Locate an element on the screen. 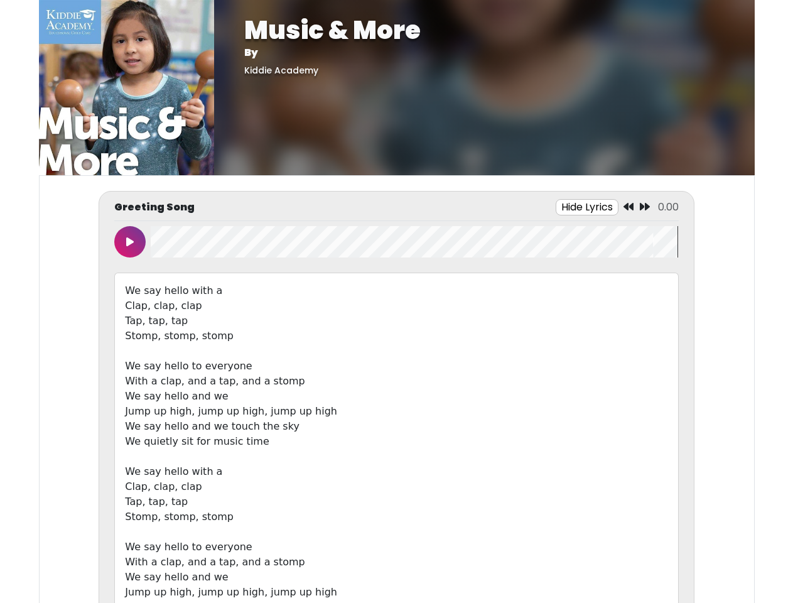 The width and height of the screenshot is (793, 603). h5: Kiddie Academy is located at coordinates (484, 70).